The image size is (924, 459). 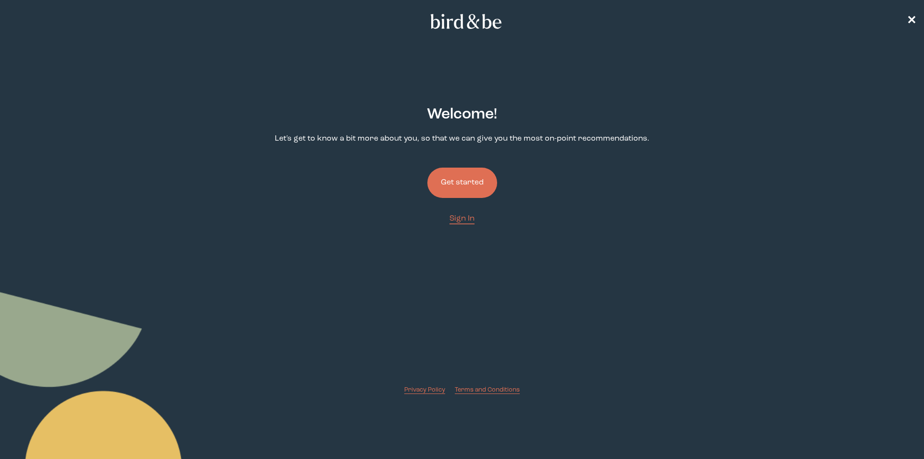 What do you see at coordinates (462, 182) in the screenshot?
I see `a: Get started` at bounding box center [462, 182].